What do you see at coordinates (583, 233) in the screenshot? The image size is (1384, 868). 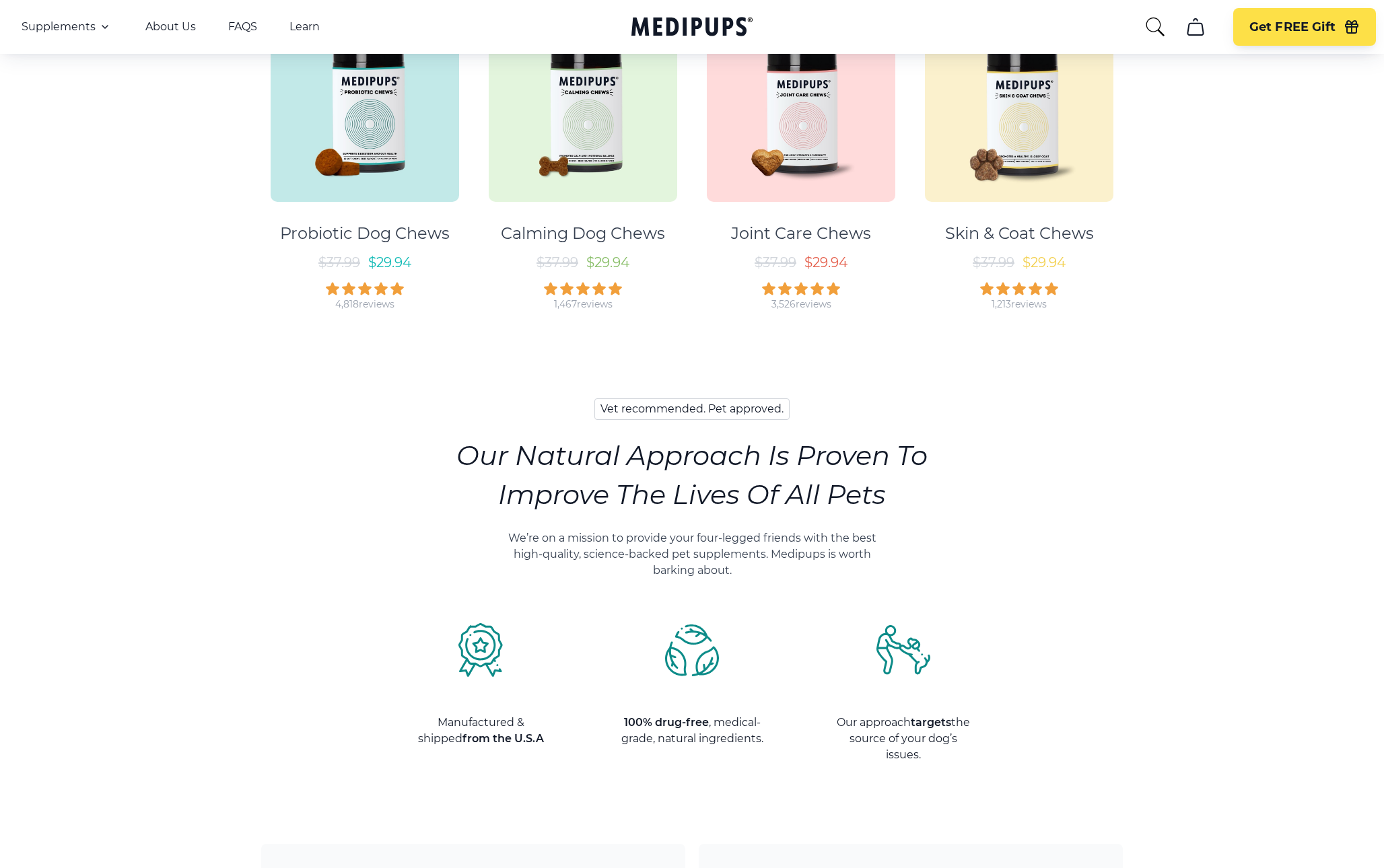 I see `div: Calming Dog Chews` at bounding box center [583, 233].